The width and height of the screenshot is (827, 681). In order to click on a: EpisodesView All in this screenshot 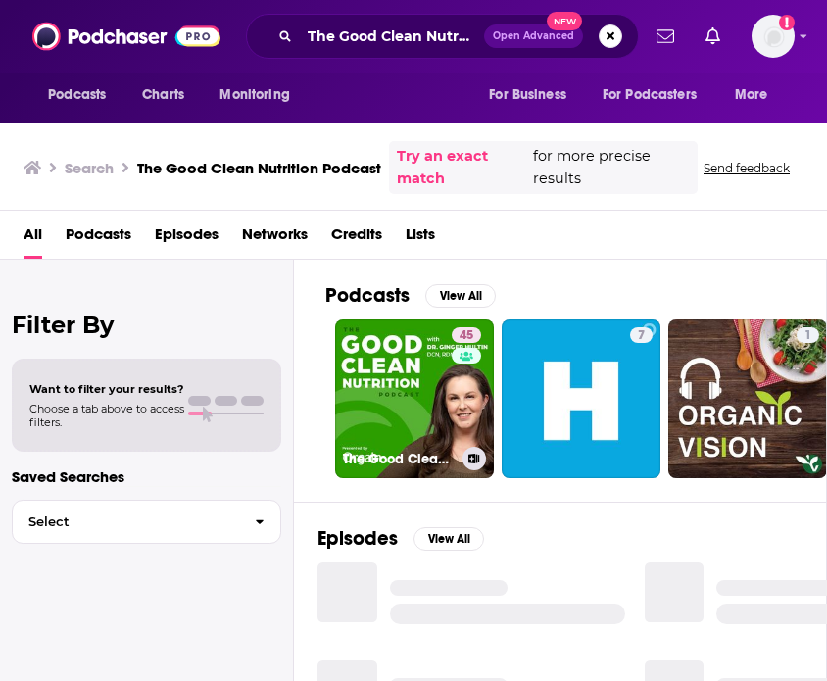, I will do `click(401, 538)`.